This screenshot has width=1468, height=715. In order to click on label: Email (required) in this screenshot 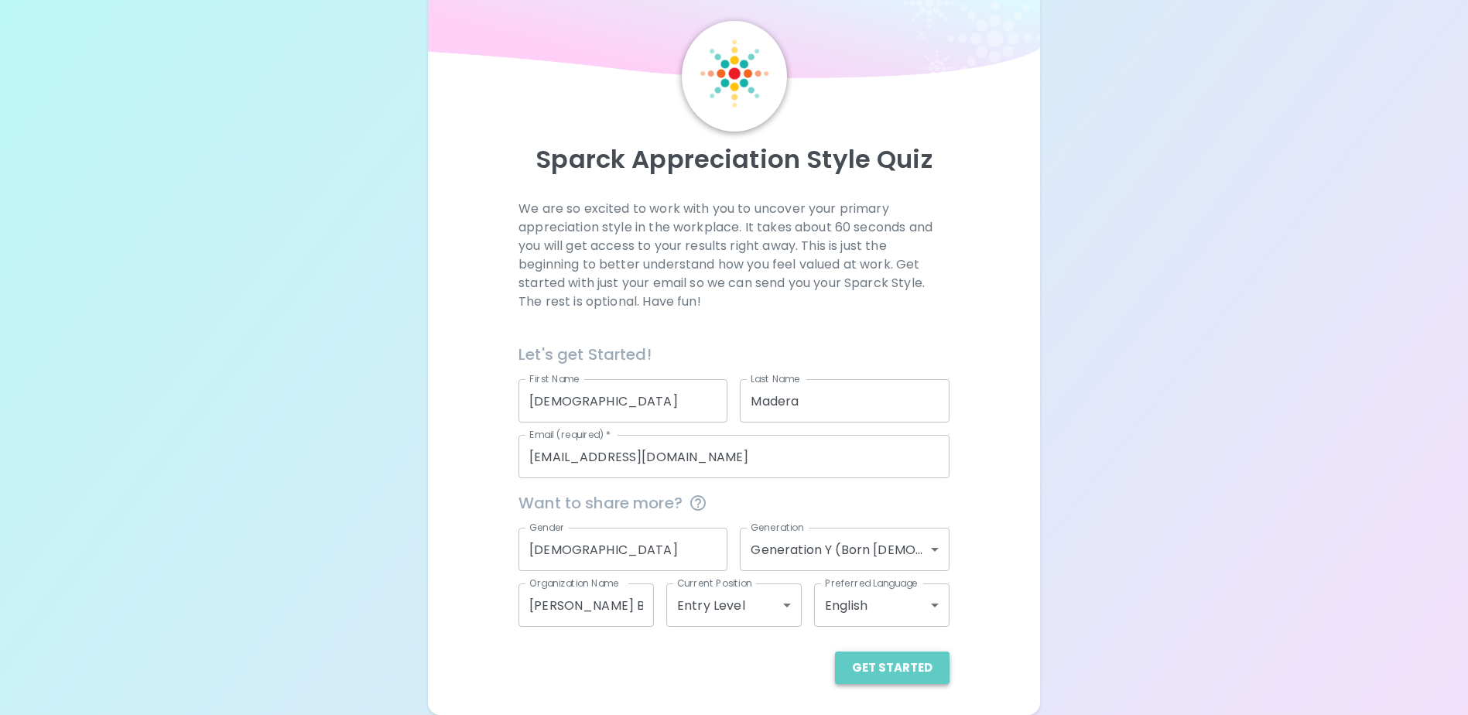, I will do `click(570, 434)`.